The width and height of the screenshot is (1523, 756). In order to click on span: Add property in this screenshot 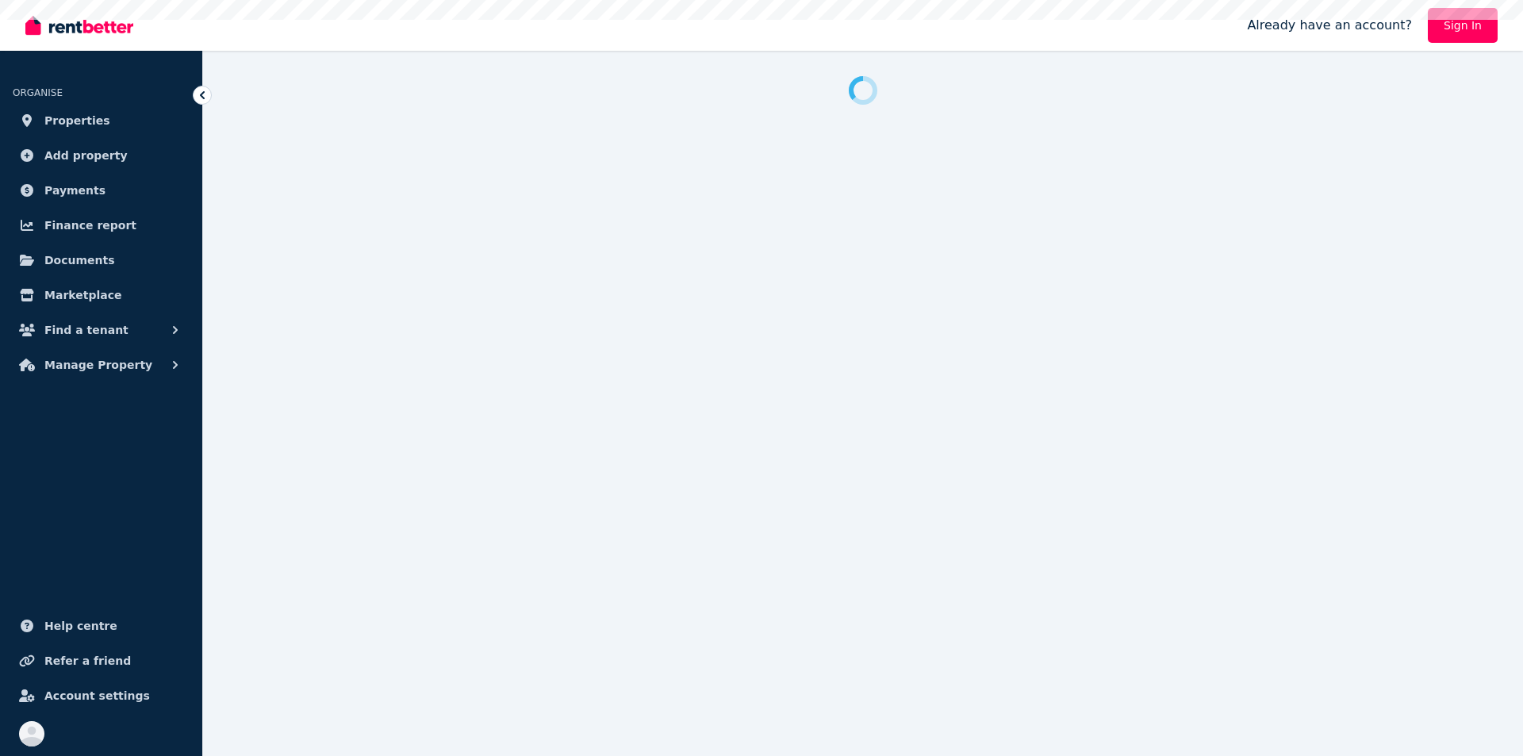, I will do `click(86, 155)`.